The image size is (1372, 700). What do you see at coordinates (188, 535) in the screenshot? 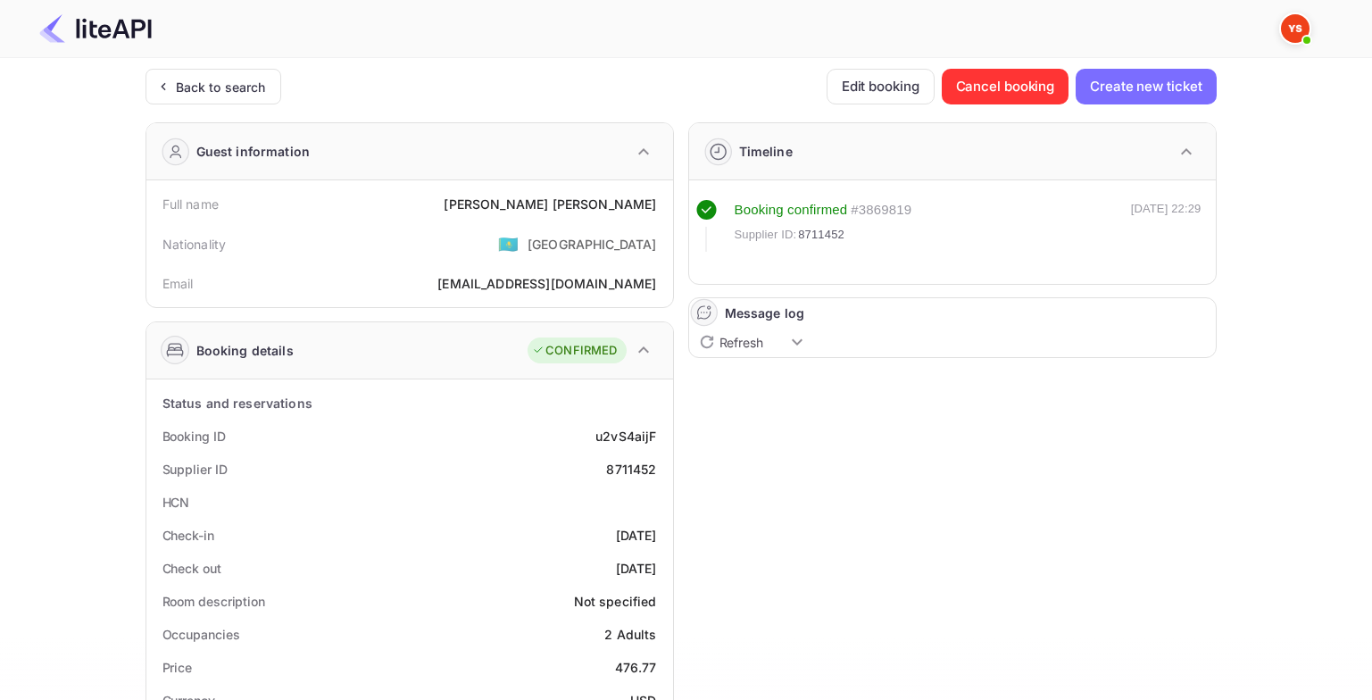
I see `div: Check-in` at bounding box center [188, 535].